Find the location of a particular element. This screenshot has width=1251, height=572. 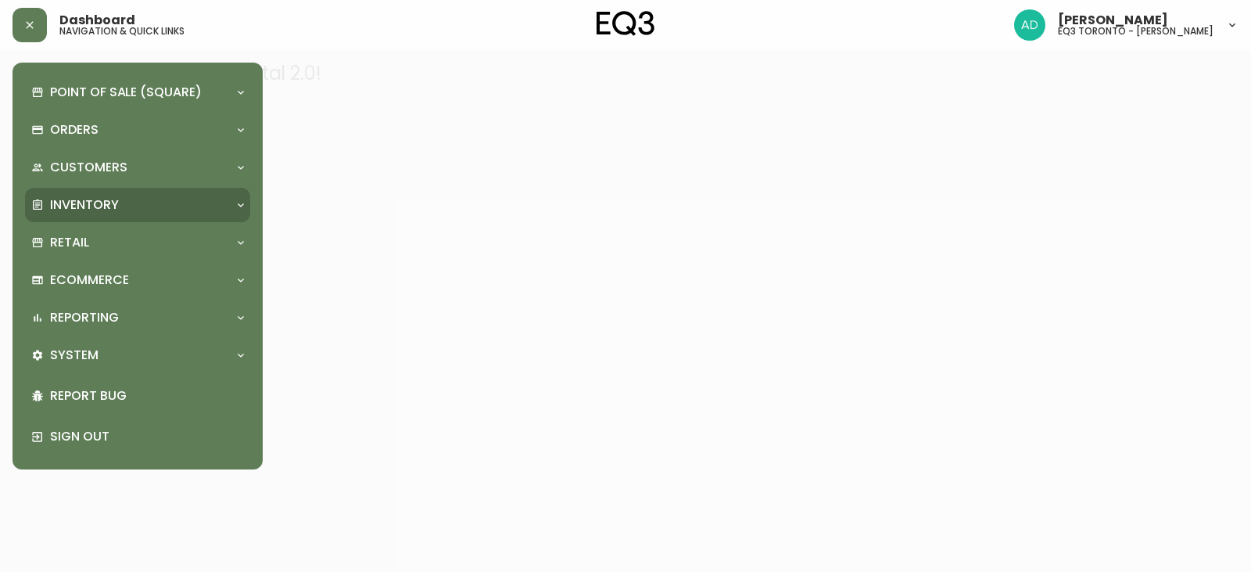

div: Sign Out is located at coordinates (138, 436).